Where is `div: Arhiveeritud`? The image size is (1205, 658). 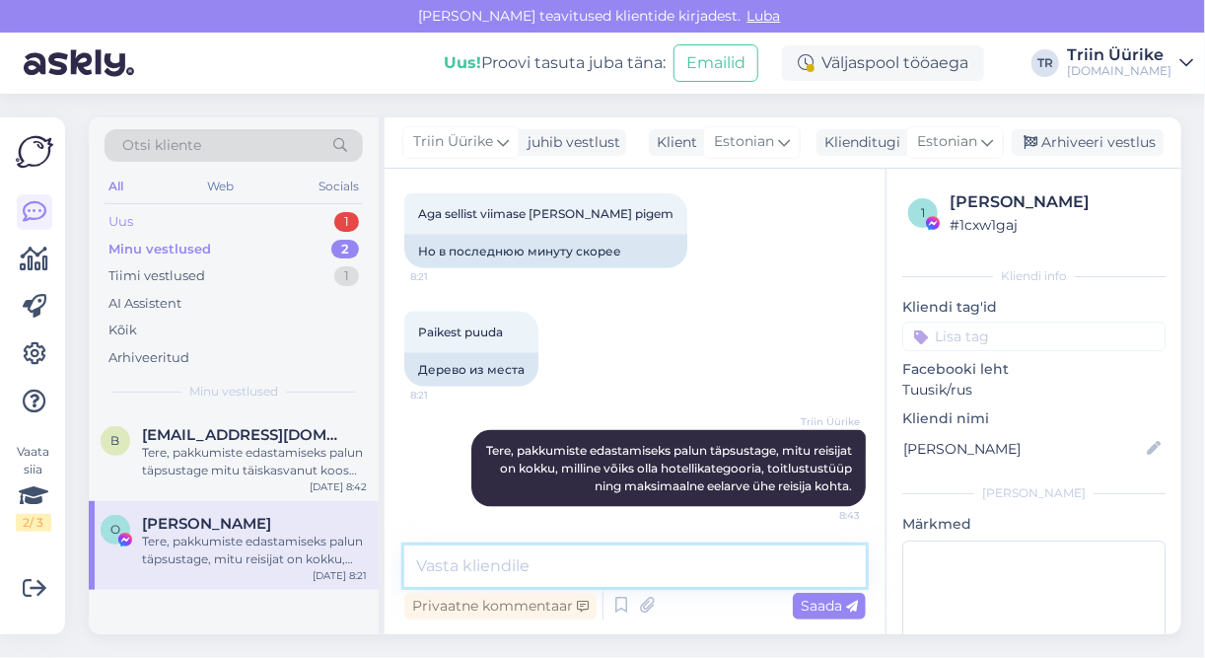 div: Arhiveeritud is located at coordinates (149, 358).